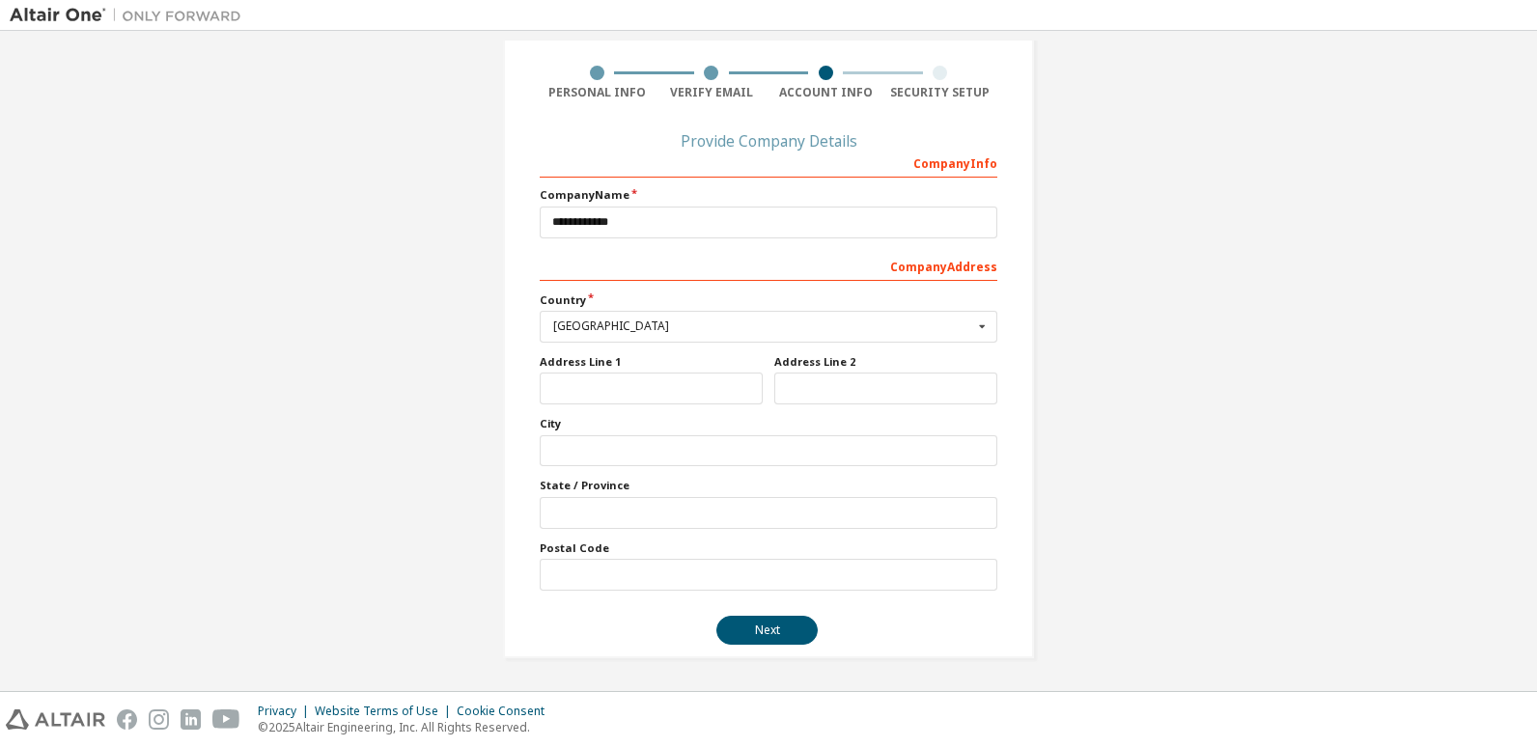 The width and height of the screenshot is (1537, 747). Describe the element at coordinates (769, 424) in the screenshot. I see `label: City` at that location.